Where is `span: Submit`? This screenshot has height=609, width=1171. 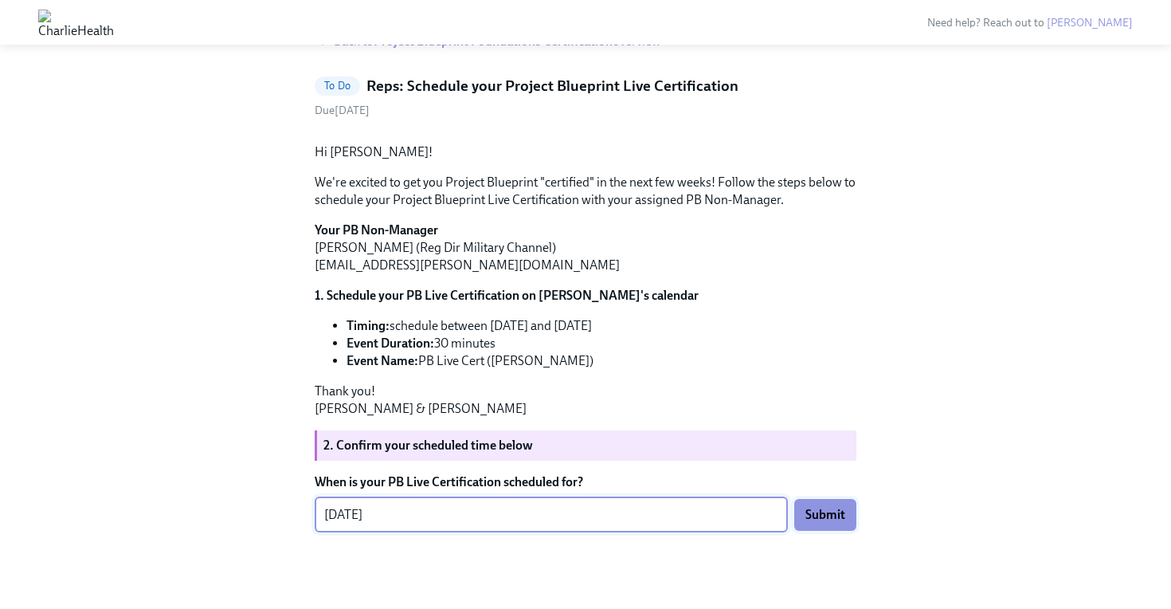
span: Submit is located at coordinates (825, 515).